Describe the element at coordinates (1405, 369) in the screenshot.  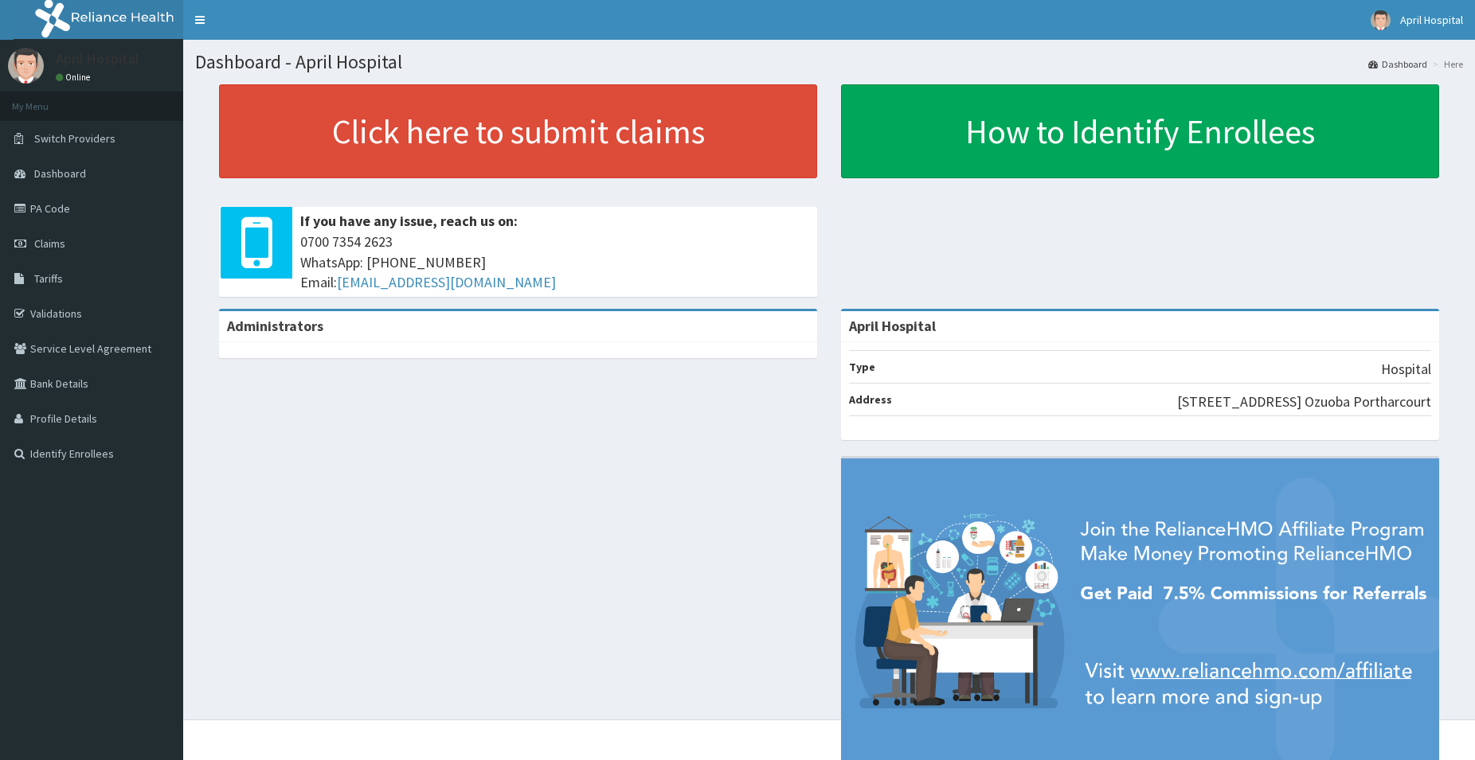
I see `p: Hospital` at that location.